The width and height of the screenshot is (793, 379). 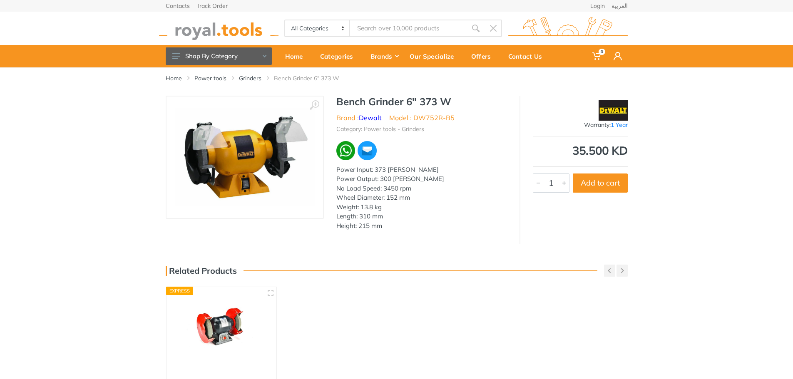 I want to click on img: Royal Tools - Bench Grinder 6, so click(x=245, y=157).